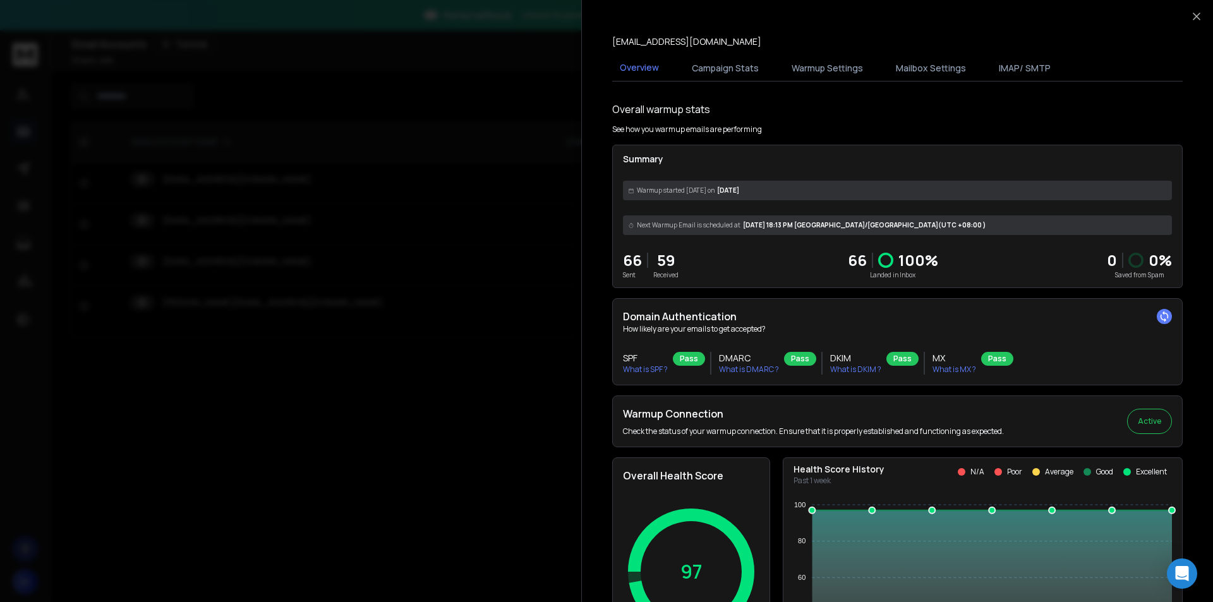 The image size is (1213, 602). Describe the element at coordinates (977, 472) in the screenshot. I see `p: N/A` at that location.